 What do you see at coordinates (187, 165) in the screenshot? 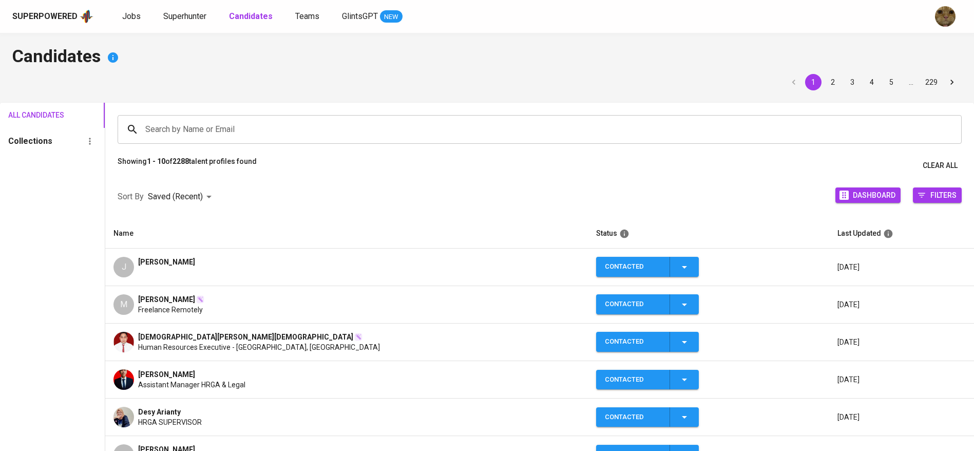
I see `p: Showing of talent profiles found` at bounding box center [187, 165].